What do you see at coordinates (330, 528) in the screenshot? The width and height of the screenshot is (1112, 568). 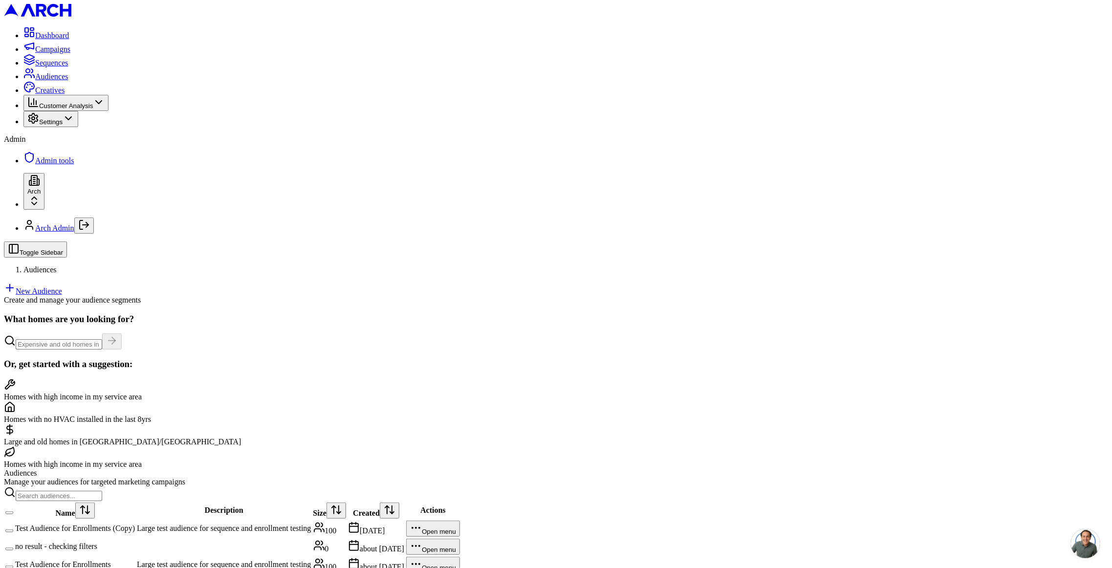 I see `div: 100` at bounding box center [330, 528].